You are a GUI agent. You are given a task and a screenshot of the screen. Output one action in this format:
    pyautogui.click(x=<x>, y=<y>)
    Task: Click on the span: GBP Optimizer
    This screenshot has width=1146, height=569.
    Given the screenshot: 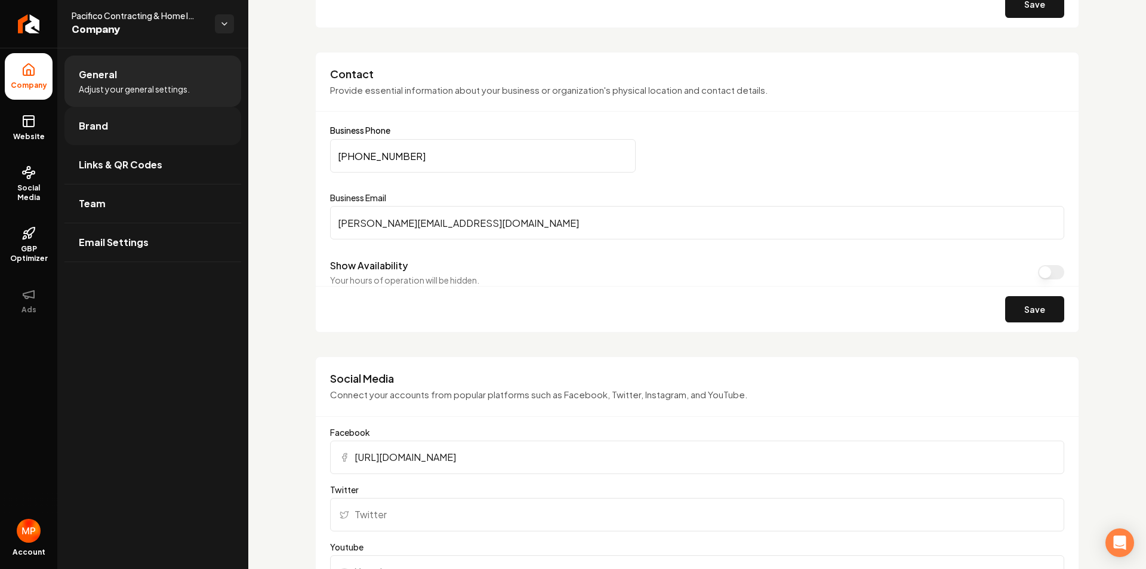 What is the action you would take?
    pyautogui.click(x=29, y=254)
    